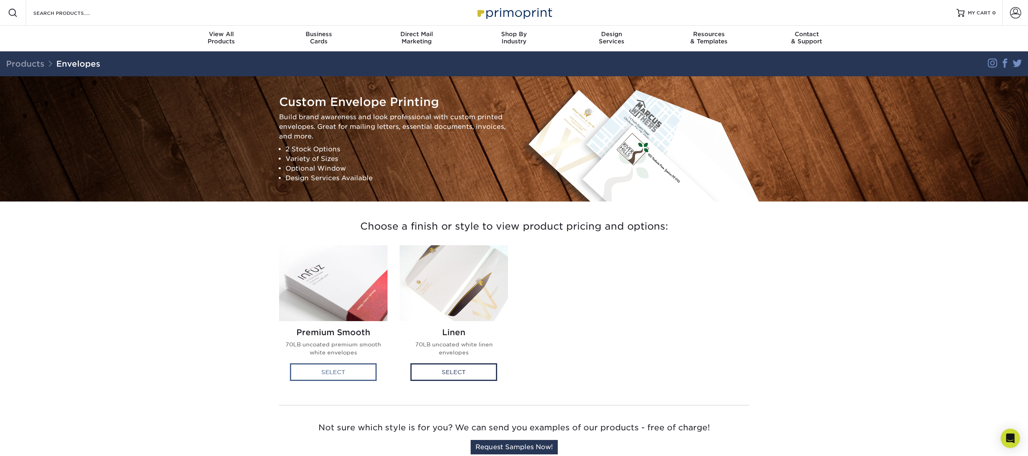 The height and width of the screenshot is (456, 1028). I want to click on div: Products, so click(221, 38).